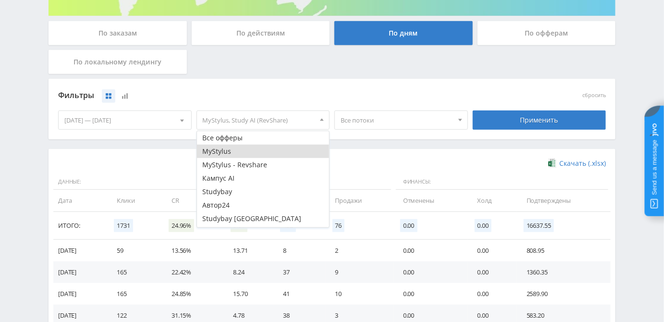  I want to click on td: Холд, so click(492, 200).